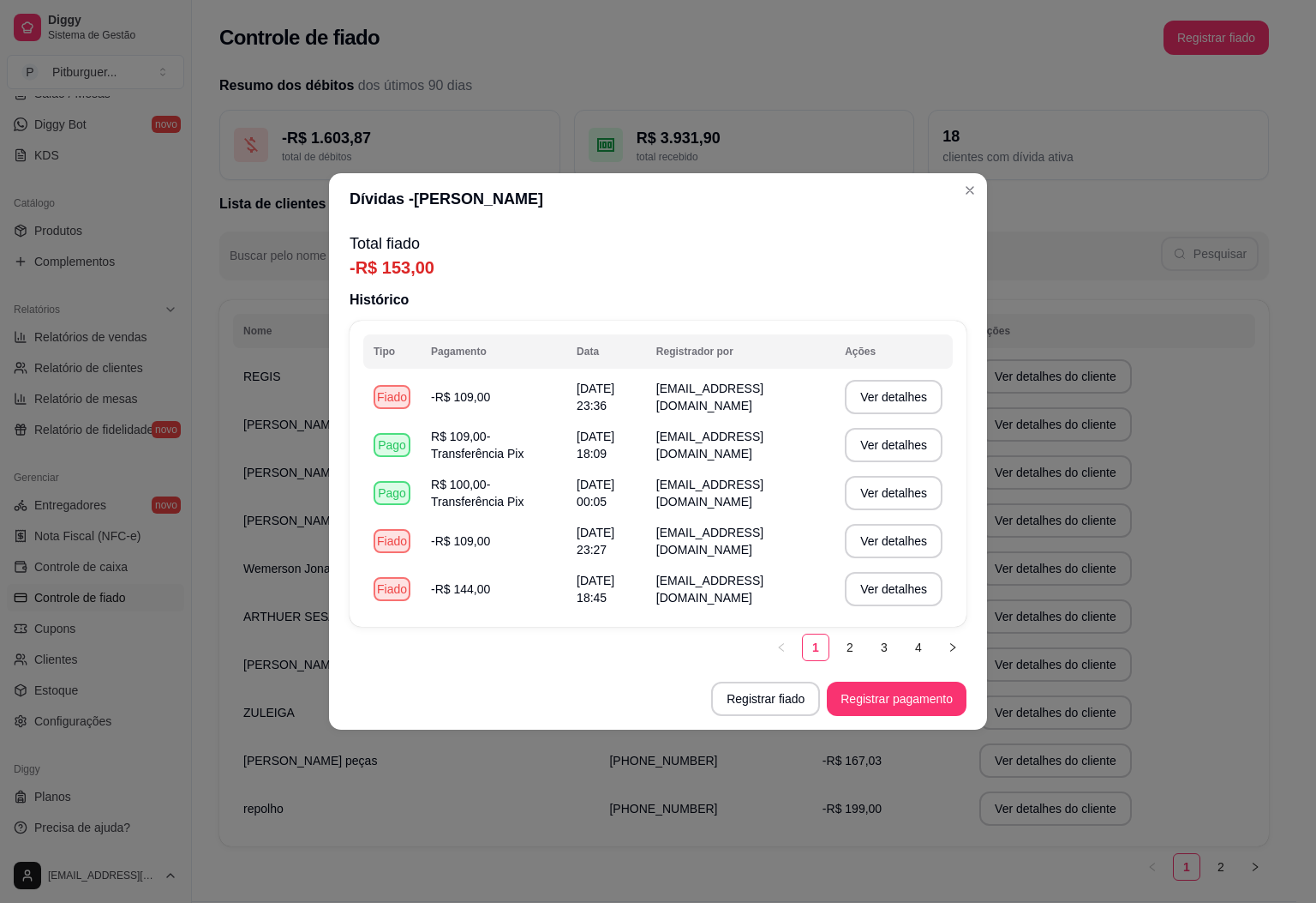 The height and width of the screenshot is (903, 1316). What do you see at coordinates (781, 648) in the screenshot?
I see `span: left` at bounding box center [781, 648].